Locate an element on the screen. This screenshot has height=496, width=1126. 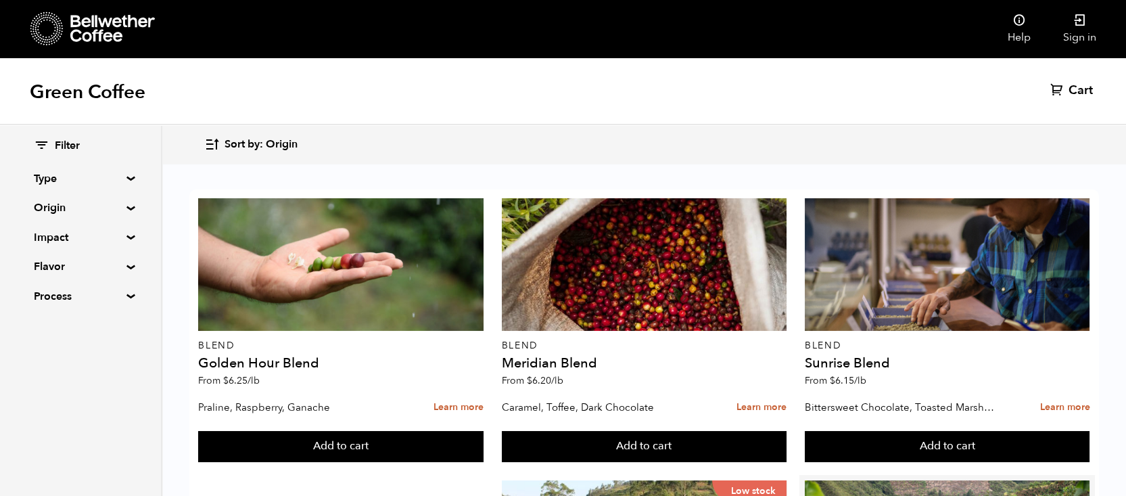
summary: Process is located at coordinates (80, 296).